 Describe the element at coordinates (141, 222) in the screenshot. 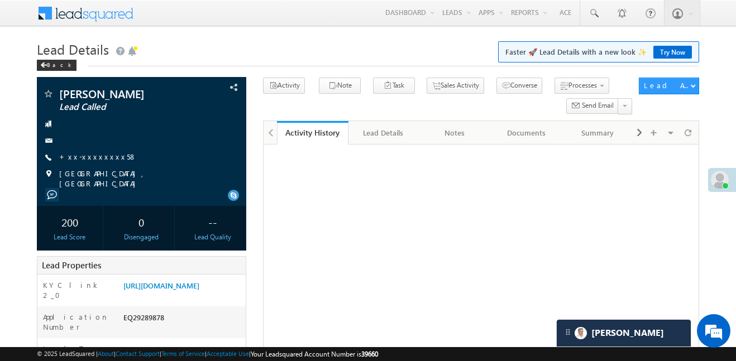

I see `div: 0` at that location.